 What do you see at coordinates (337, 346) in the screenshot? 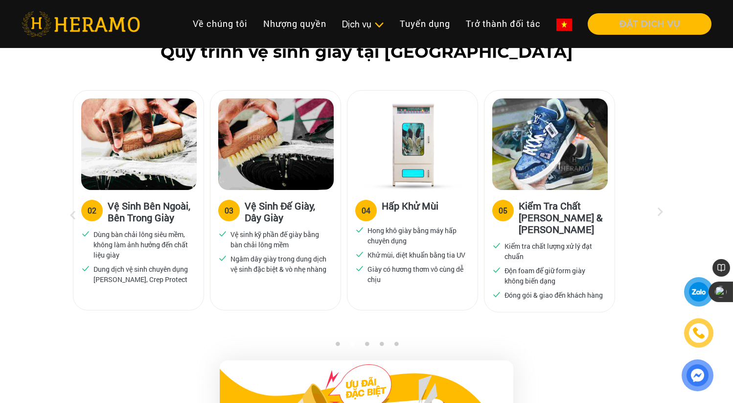
I see `button: 1` at bounding box center [337, 346].